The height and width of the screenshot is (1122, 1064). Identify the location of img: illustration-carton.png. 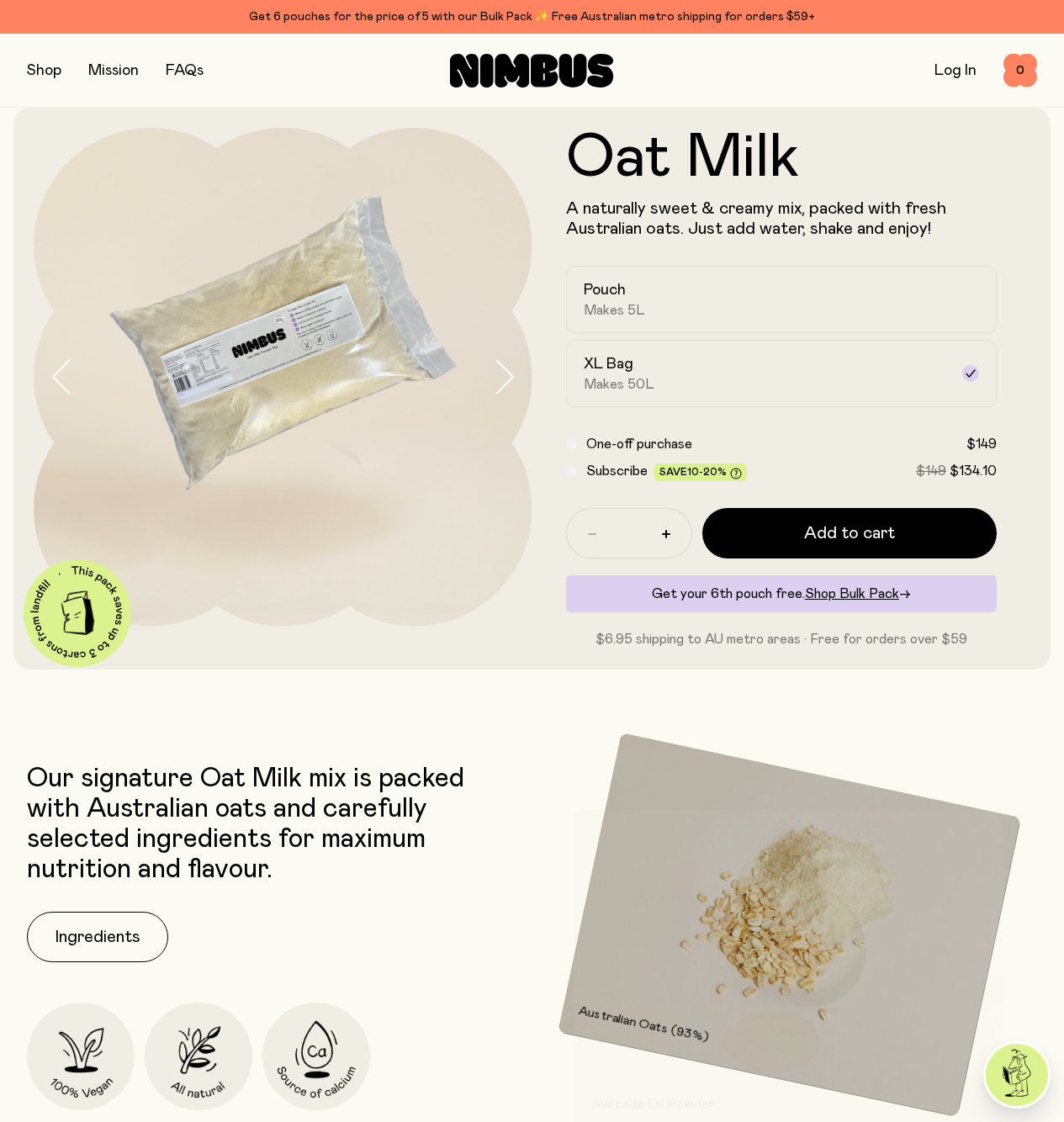
(77, 613).